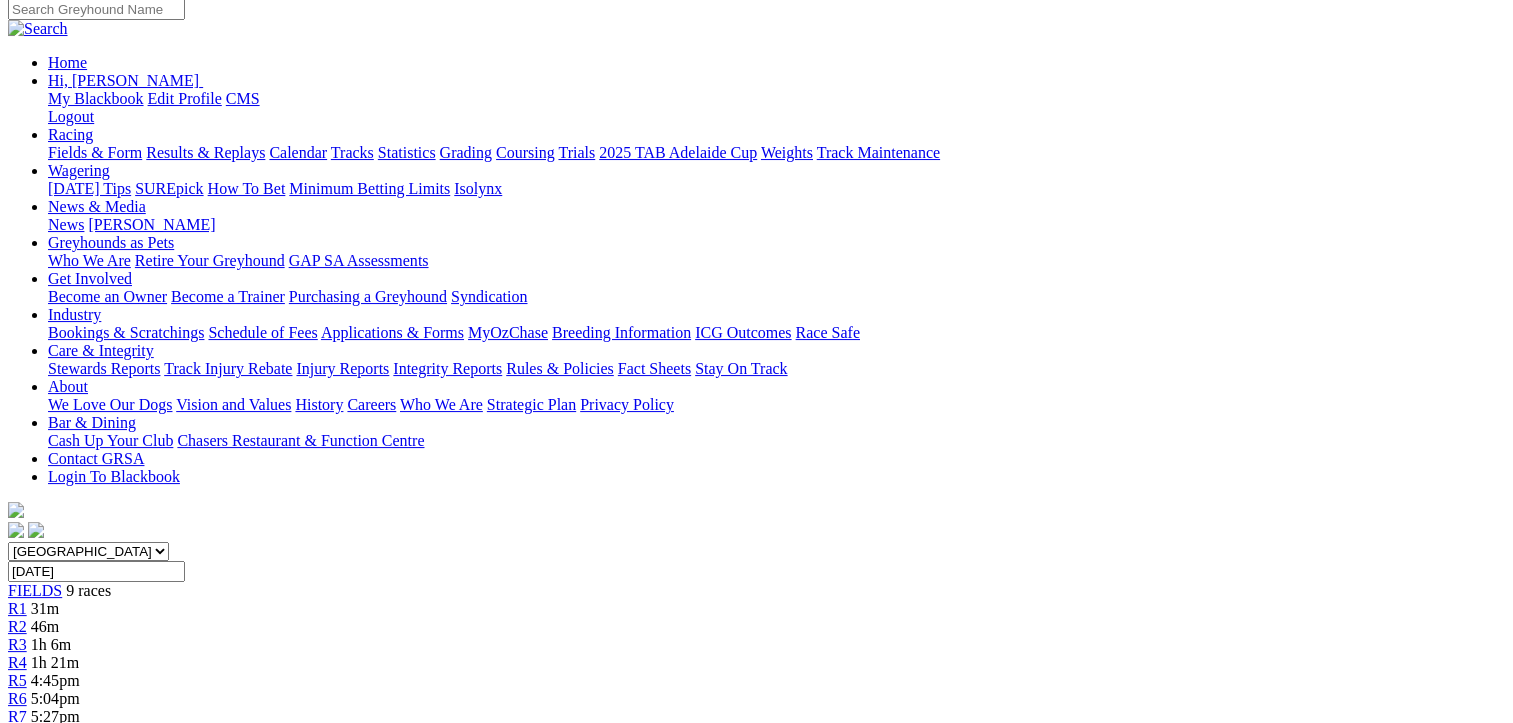  Describe the element at coordinates (776, 261) in the screenshot. I see `div: Greyhounds as Pets` at that location.